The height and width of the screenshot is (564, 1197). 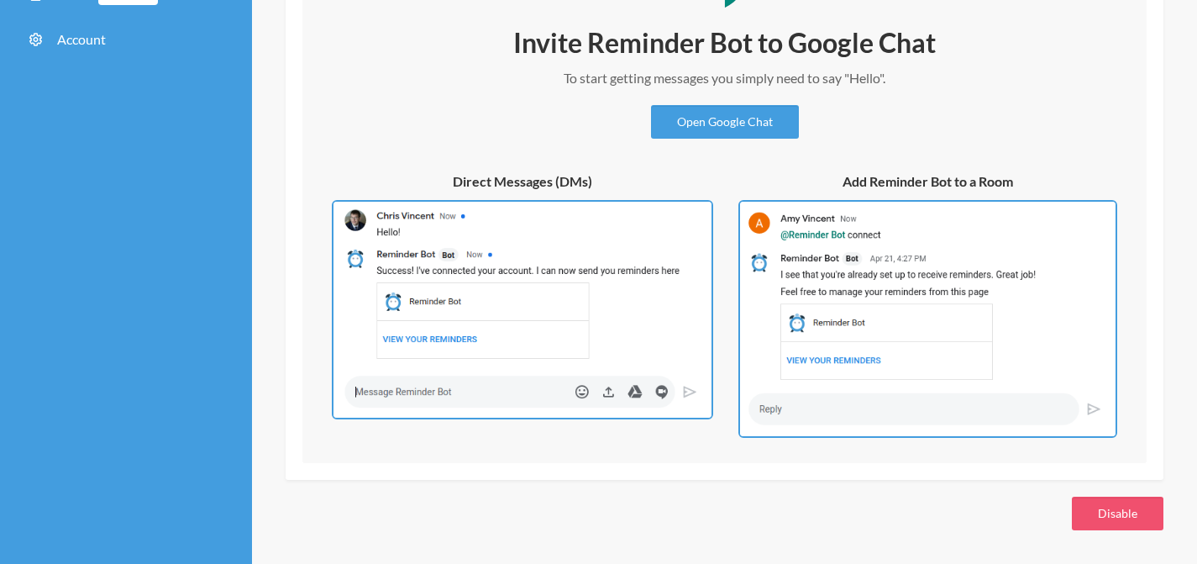 I want to click on h5: Add Reminder Bot to a Room, so click(x=928, y=181).